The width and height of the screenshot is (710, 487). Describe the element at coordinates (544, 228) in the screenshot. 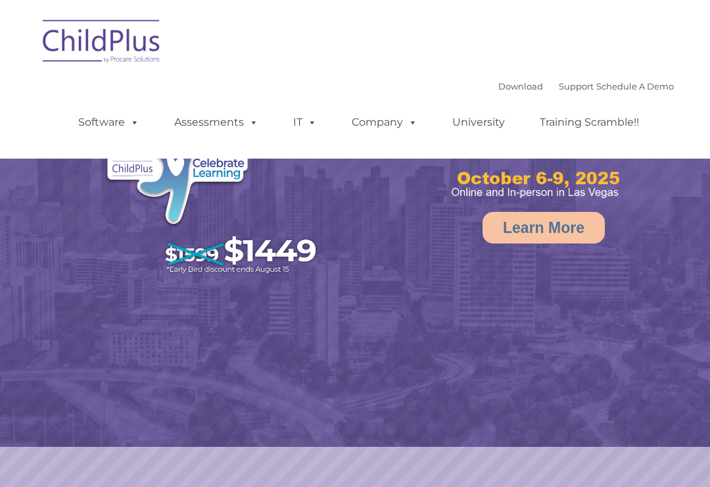

I see `a: Learn More` at that location.